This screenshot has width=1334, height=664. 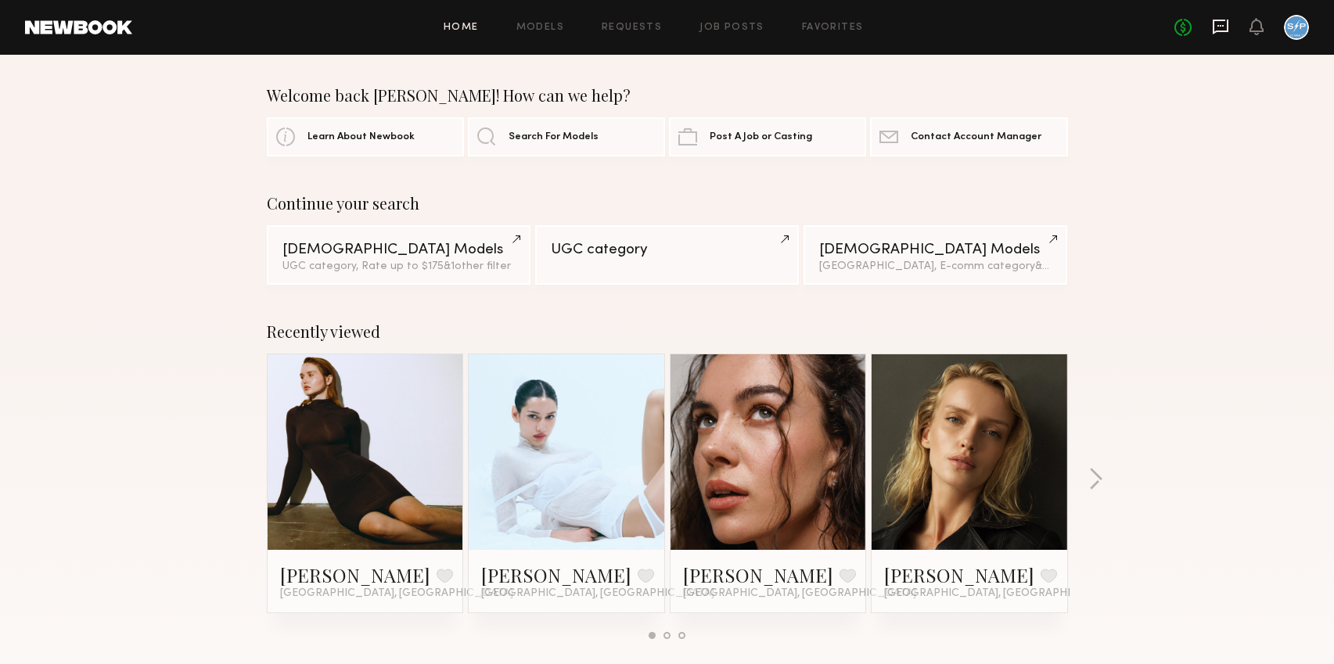 What do you see at coordinates (632, 27) in the screenshot?
I see `a: Requests` at bounding box center [632, 27].